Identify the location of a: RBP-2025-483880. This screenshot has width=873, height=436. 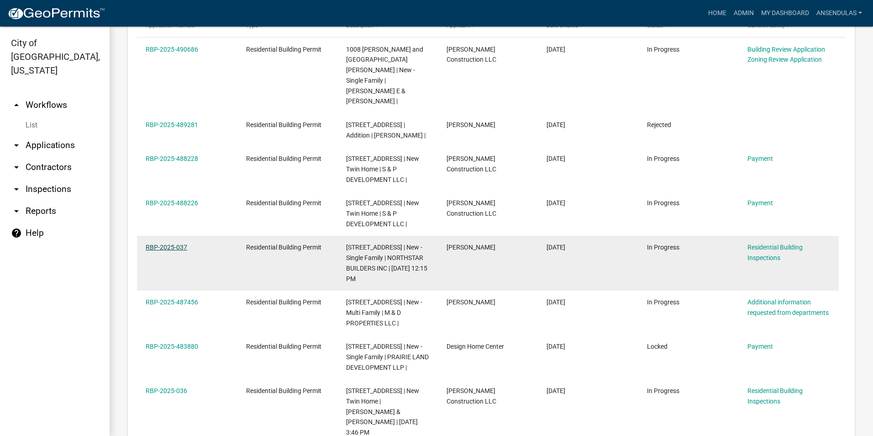
(172, 346).